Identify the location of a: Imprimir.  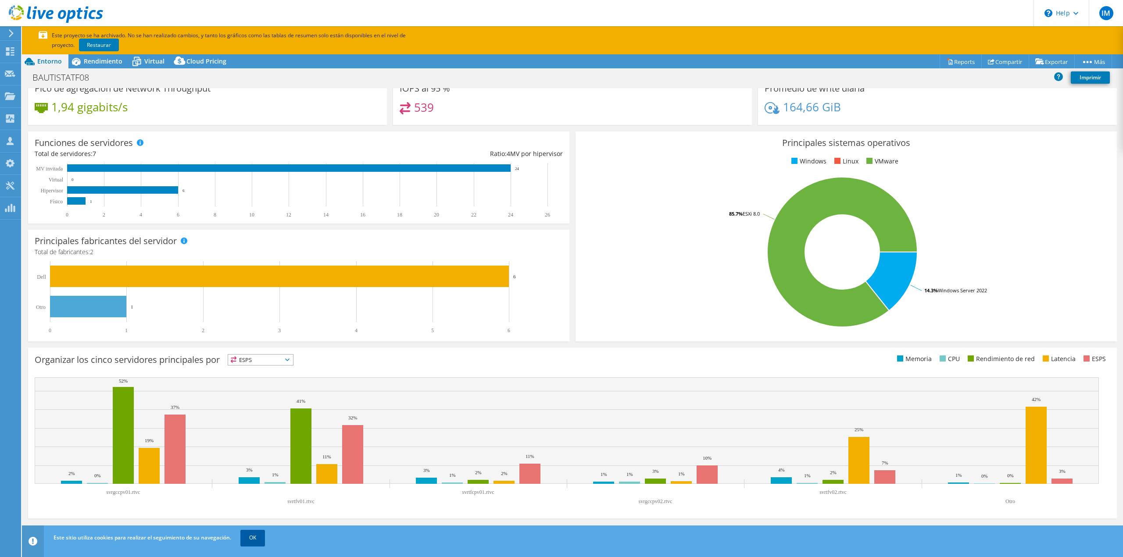
(1090, 78).